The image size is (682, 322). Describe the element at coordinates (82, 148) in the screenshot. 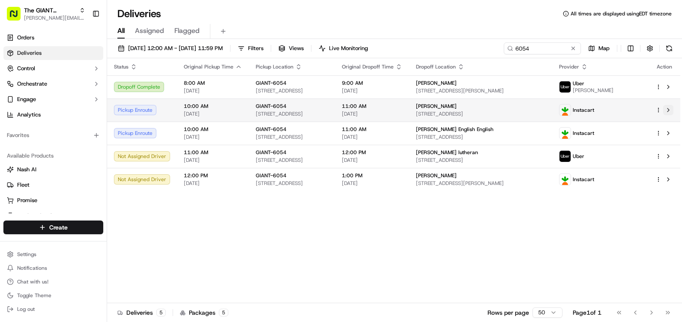

I see `a: Powered byPylon` at that location.